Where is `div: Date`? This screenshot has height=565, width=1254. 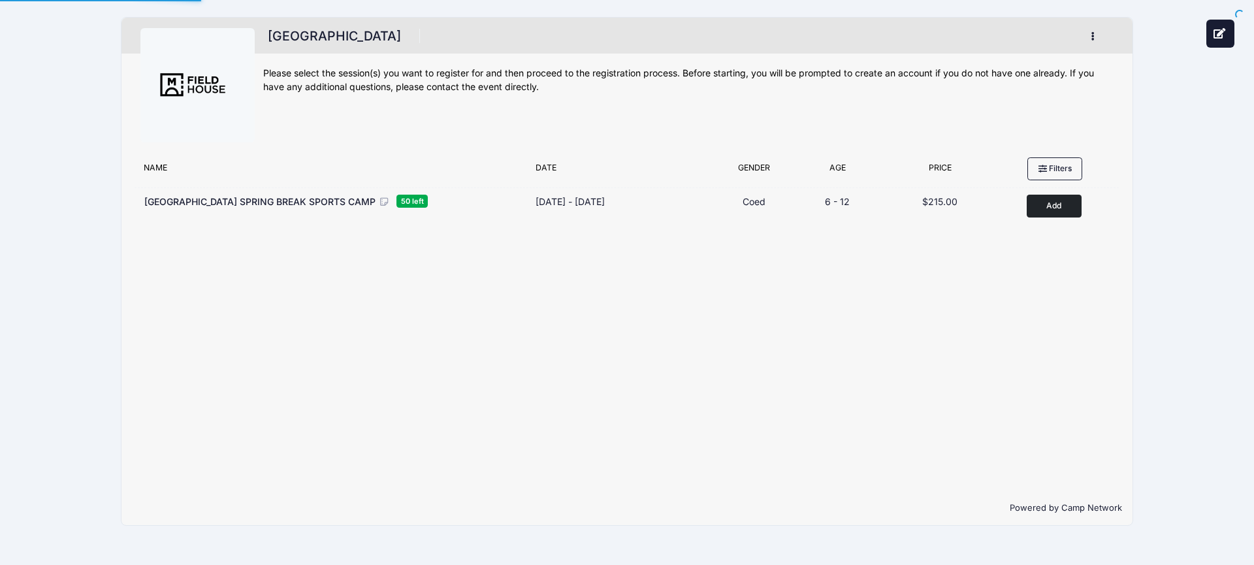 div: Date is located at coordinates (622, 171).